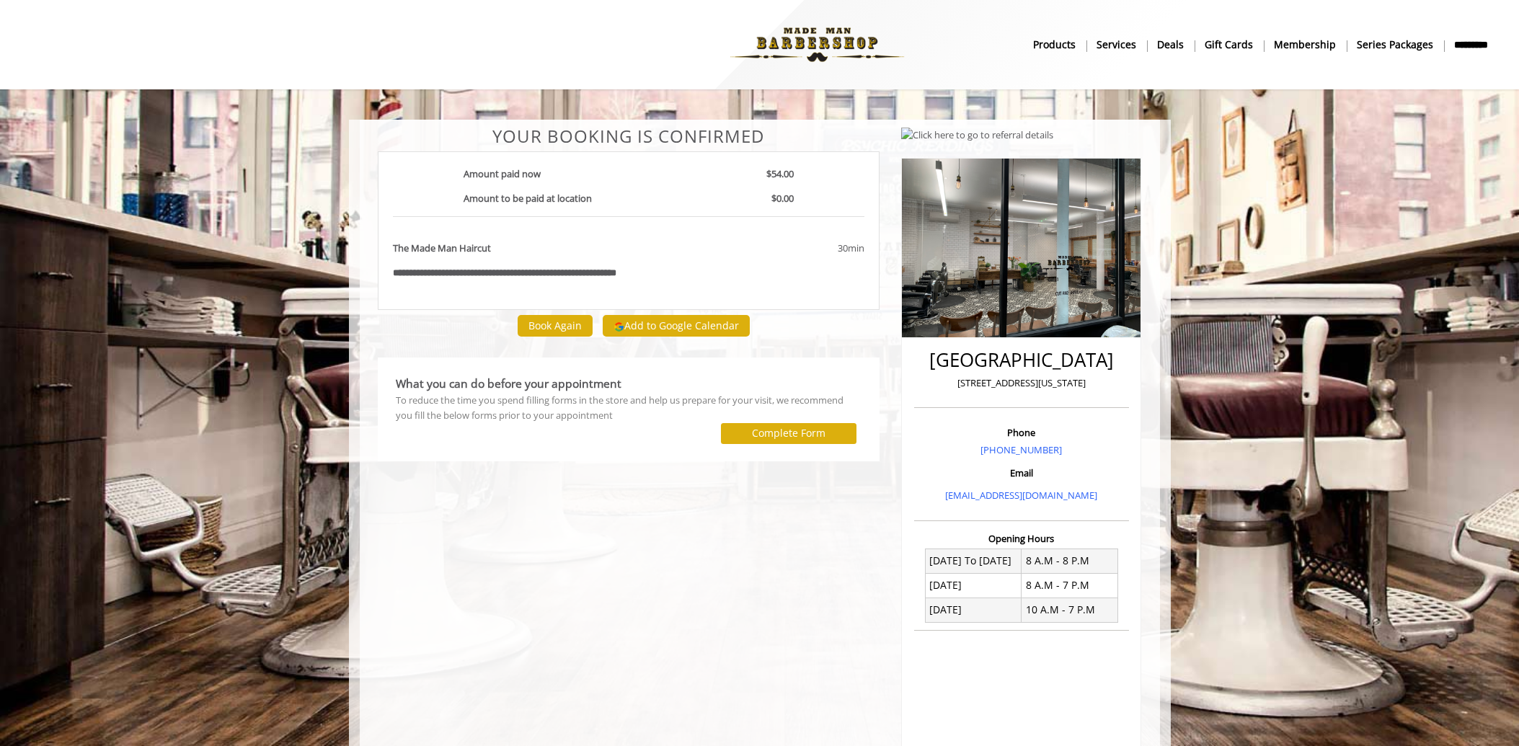 The height and width of the screenshot is (746, 1519). What do you see at coordinates (1395, 44) in the screenshot?
I see `a: Series packagesSeries packages` at bounding box center [1395, 44].